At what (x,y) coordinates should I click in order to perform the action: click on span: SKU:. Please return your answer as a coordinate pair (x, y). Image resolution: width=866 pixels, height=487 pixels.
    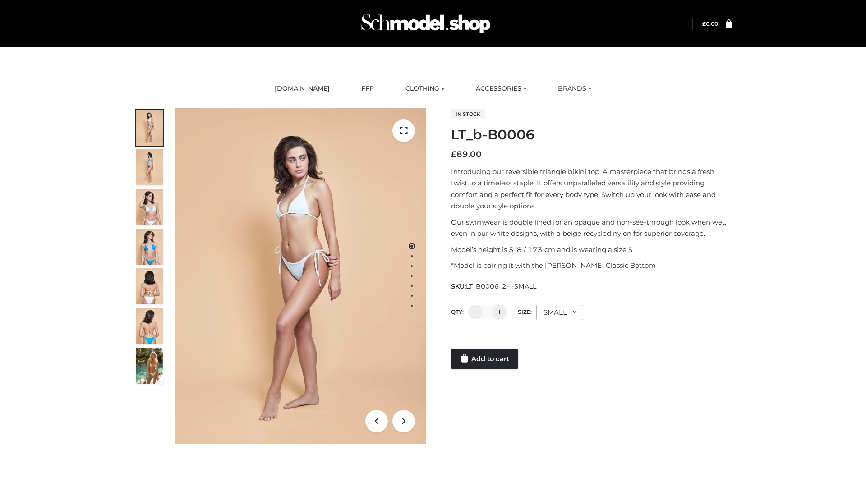
    Looking at the image, I should click on (494, 286).